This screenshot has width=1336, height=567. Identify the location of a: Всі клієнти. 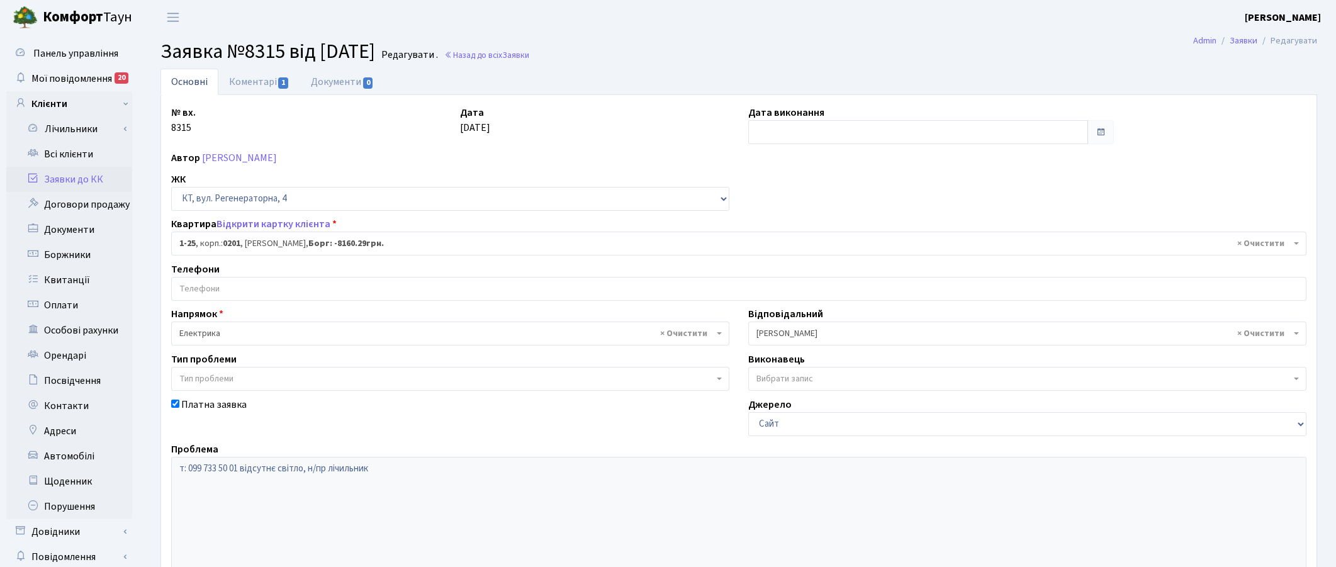
(69, 154).